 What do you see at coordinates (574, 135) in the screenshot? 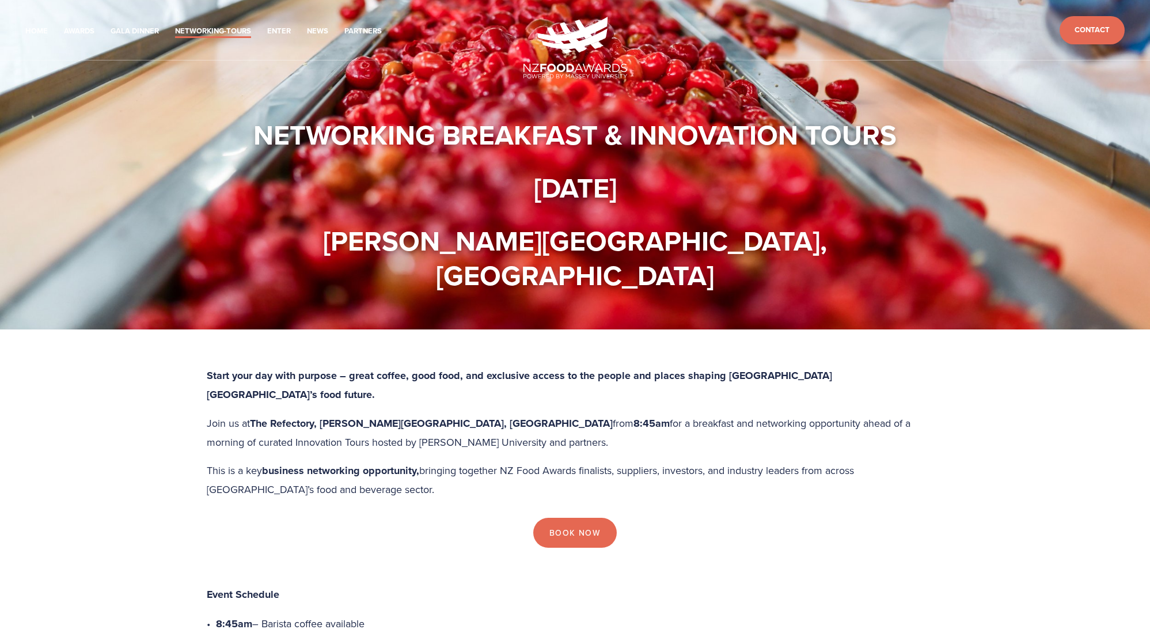
I see `strong: Networking Breakfast & Innovation Tours` at bounding box center [574, 135].